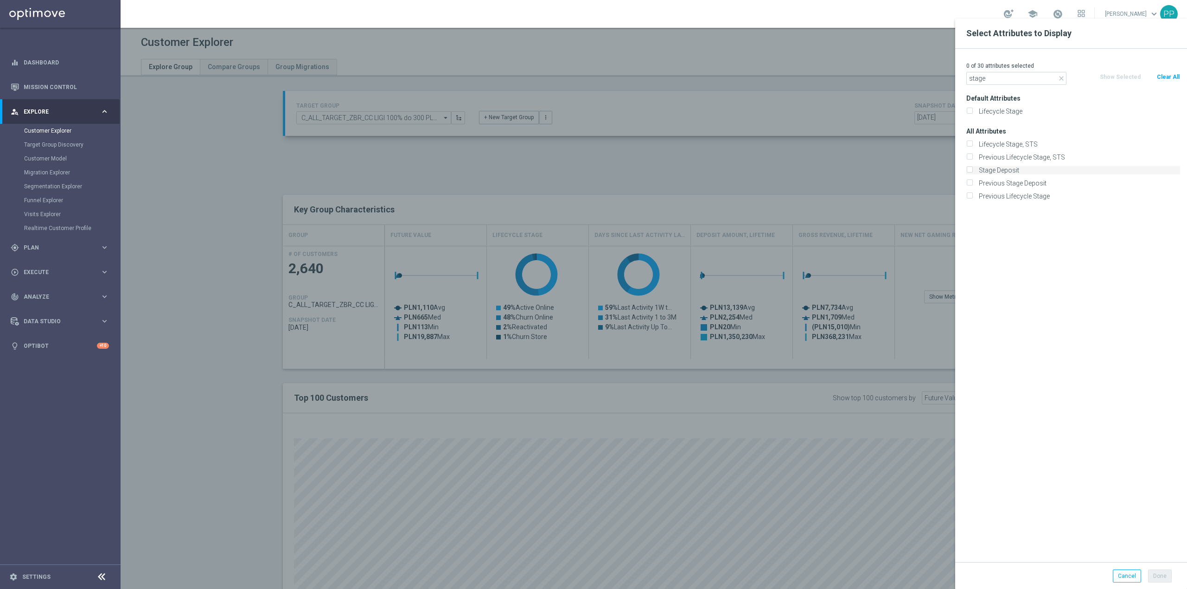  Describe the element at coordinates (62, 248) in the screenshot. I see `span: Plan` at that location.